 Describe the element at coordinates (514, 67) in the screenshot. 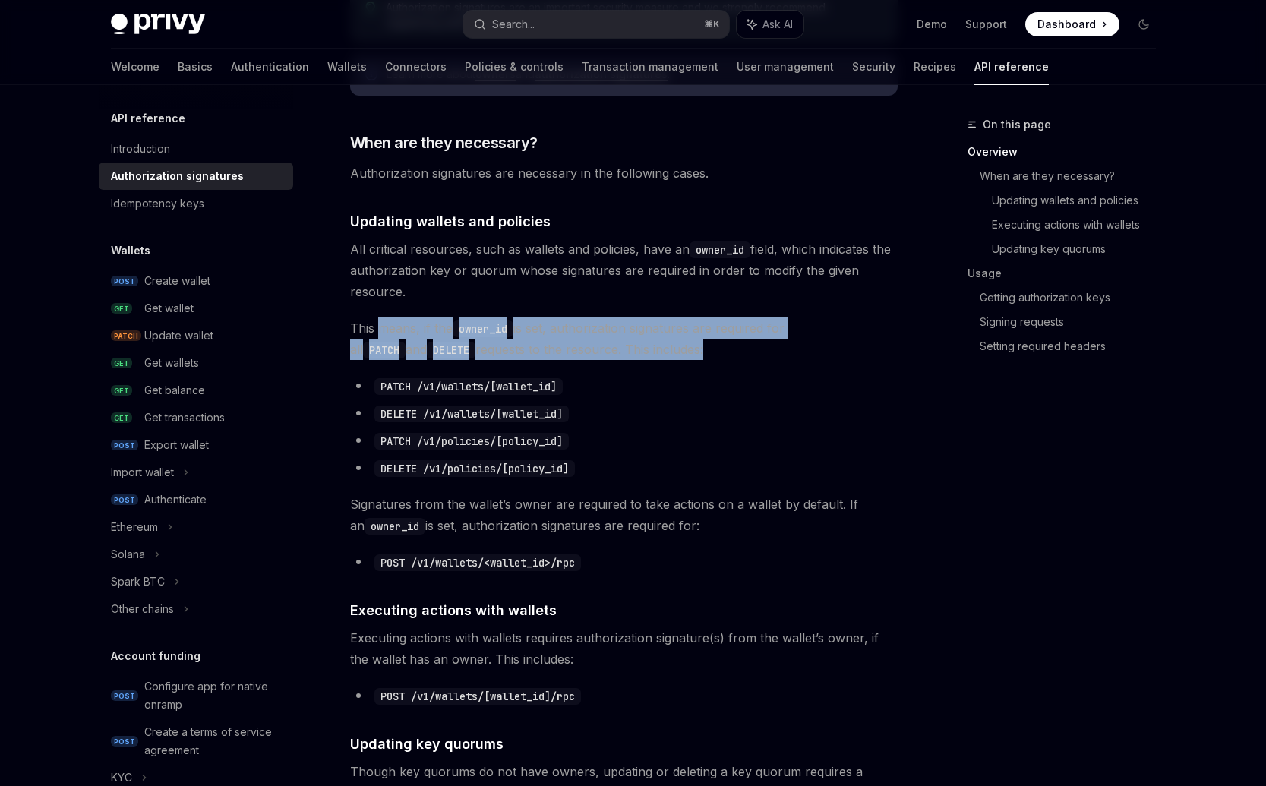

I see `a: Policies & controls` at that location.